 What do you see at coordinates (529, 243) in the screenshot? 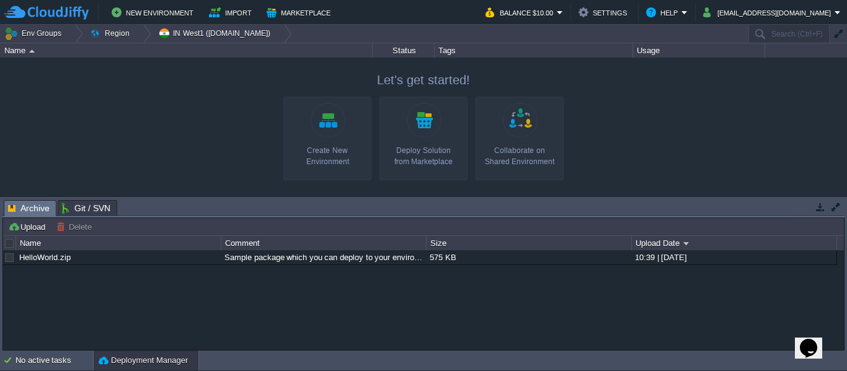
I see `div: Size` at bounding box center [529, 243].